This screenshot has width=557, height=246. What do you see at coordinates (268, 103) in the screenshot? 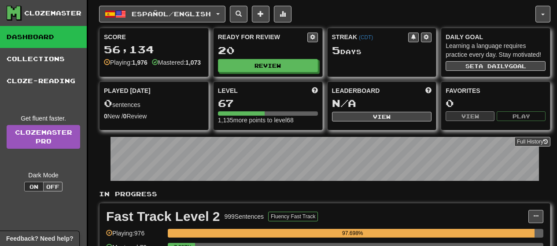
I see `div: 67` at bounding box center [268, 103].